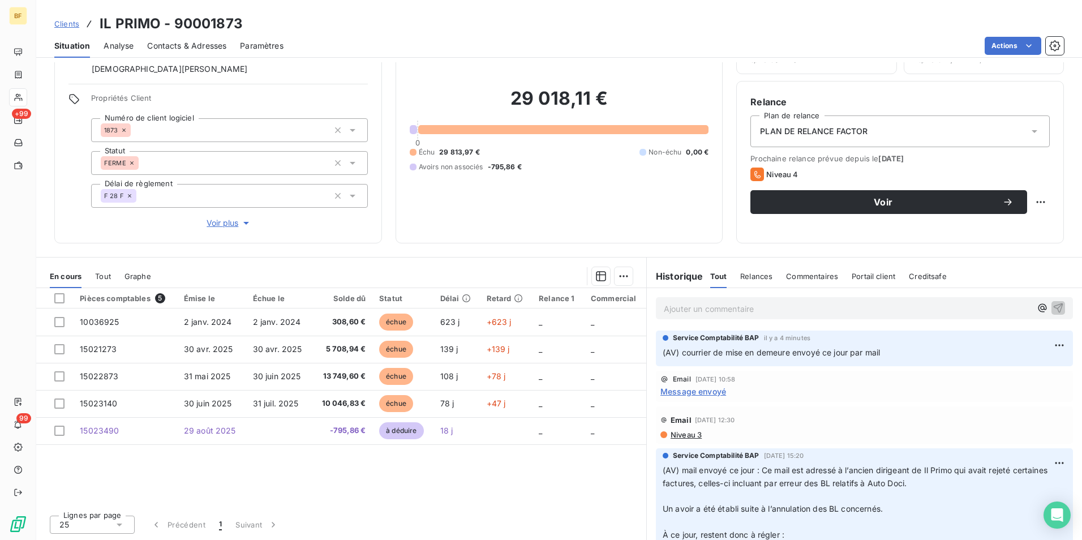  What do you see at coordinates (21, 114) in the screenshot?
I see `span: +99` at bounding box center [21, 114].